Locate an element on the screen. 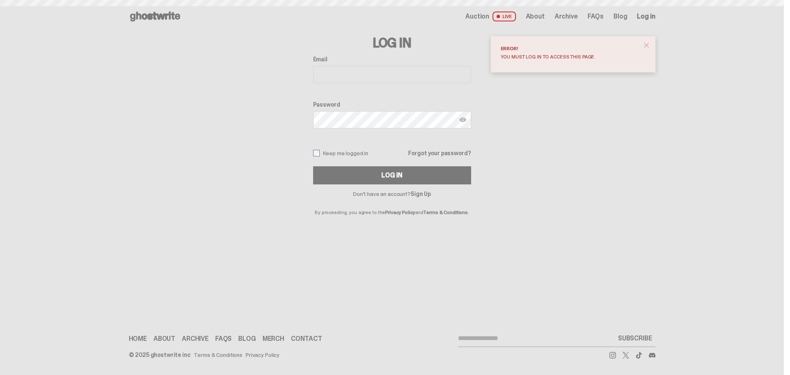  div: Error! is located at coordinates (570, 49).